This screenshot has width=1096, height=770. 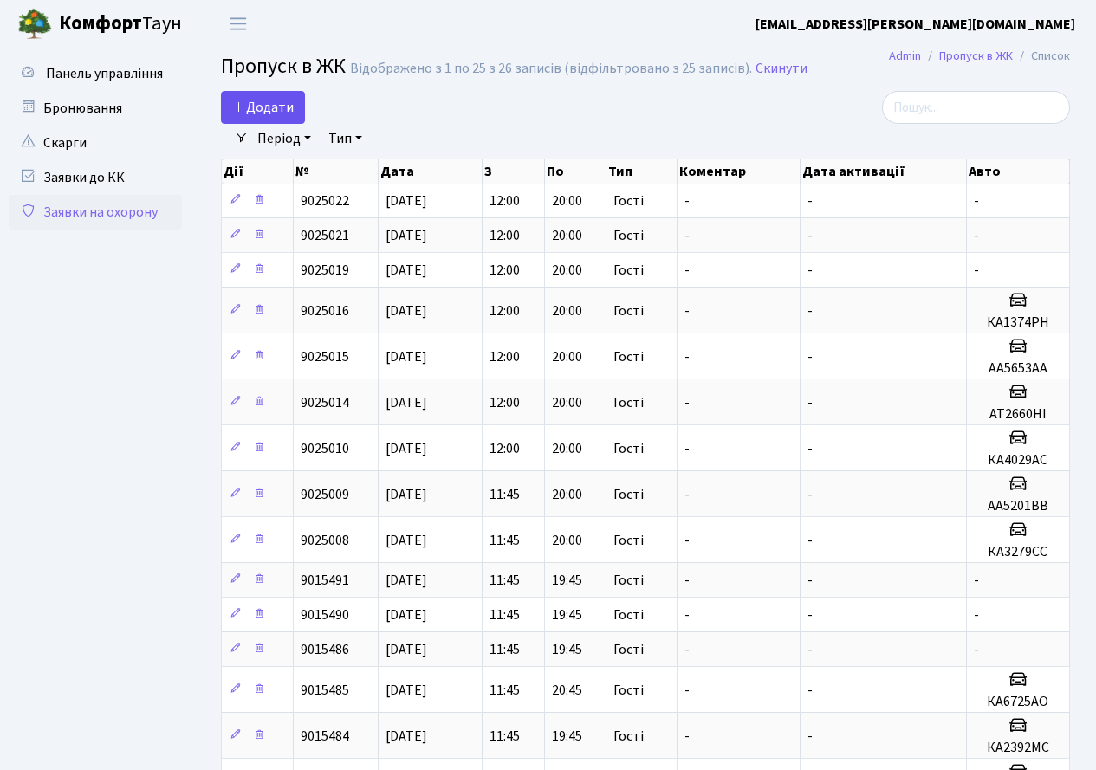 I want to click on span: 20:45, so click(x=566, y=690).